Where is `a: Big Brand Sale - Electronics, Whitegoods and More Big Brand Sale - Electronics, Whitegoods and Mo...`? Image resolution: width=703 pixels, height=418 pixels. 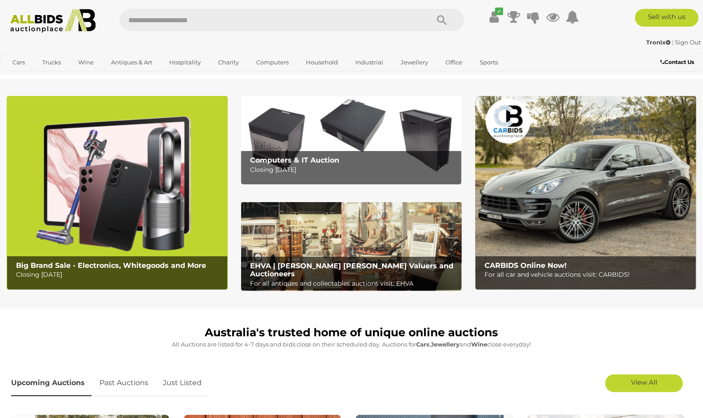 a: Big Brand Sale - Electronics, Whitegoods and More Big Brand Sale - Electronics, Whitegoods and Mo... is located at coordinates (117, 193).